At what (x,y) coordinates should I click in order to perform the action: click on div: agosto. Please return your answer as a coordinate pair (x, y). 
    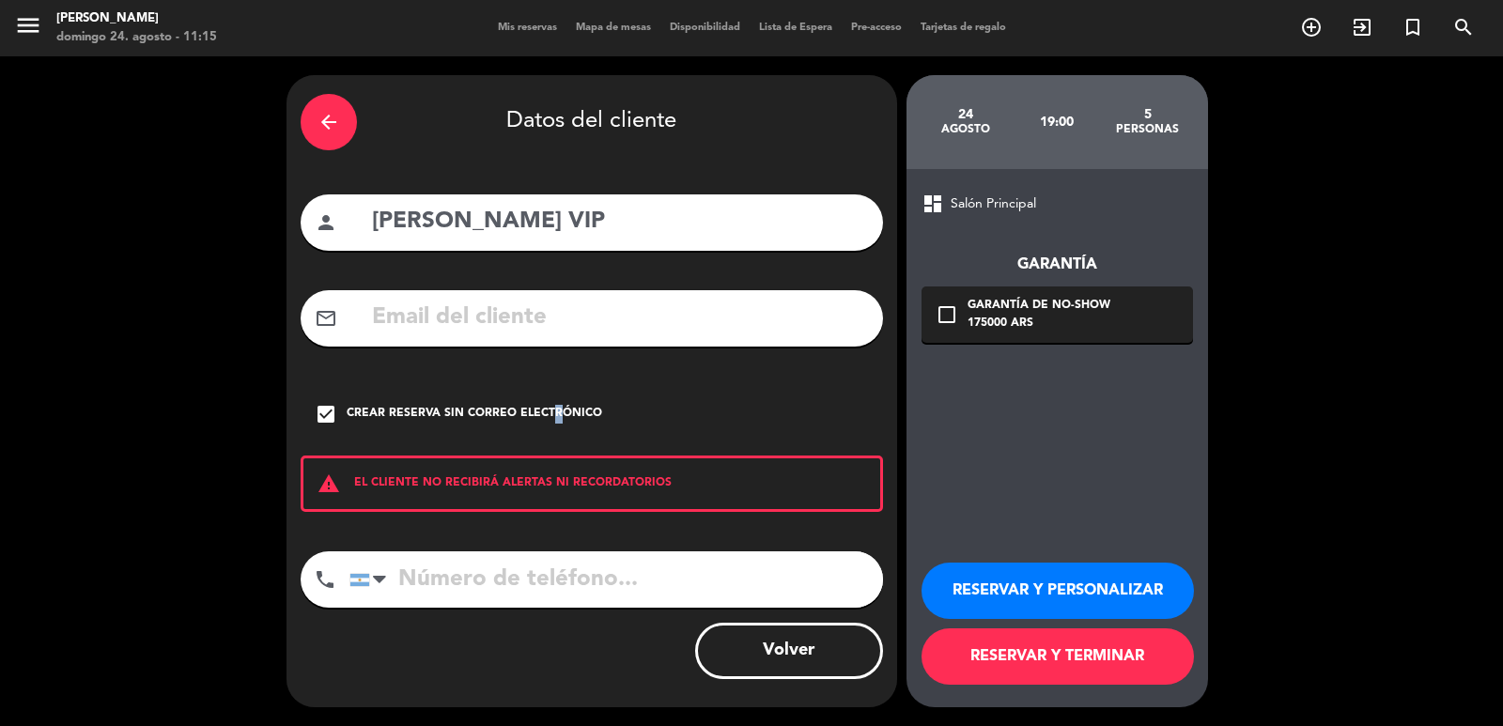
    Looking at the image, I should click on (966, 130).